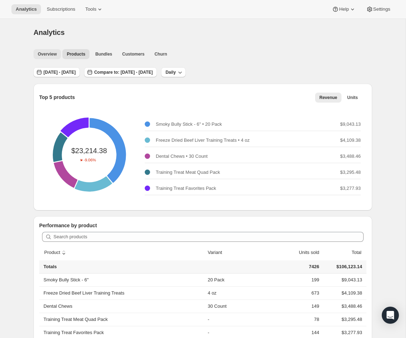 The height and width of the screenshot is (338, 406). Describe the element at coordinates (305, 252) in the screenshot. I see `button: Units sold` at that location.